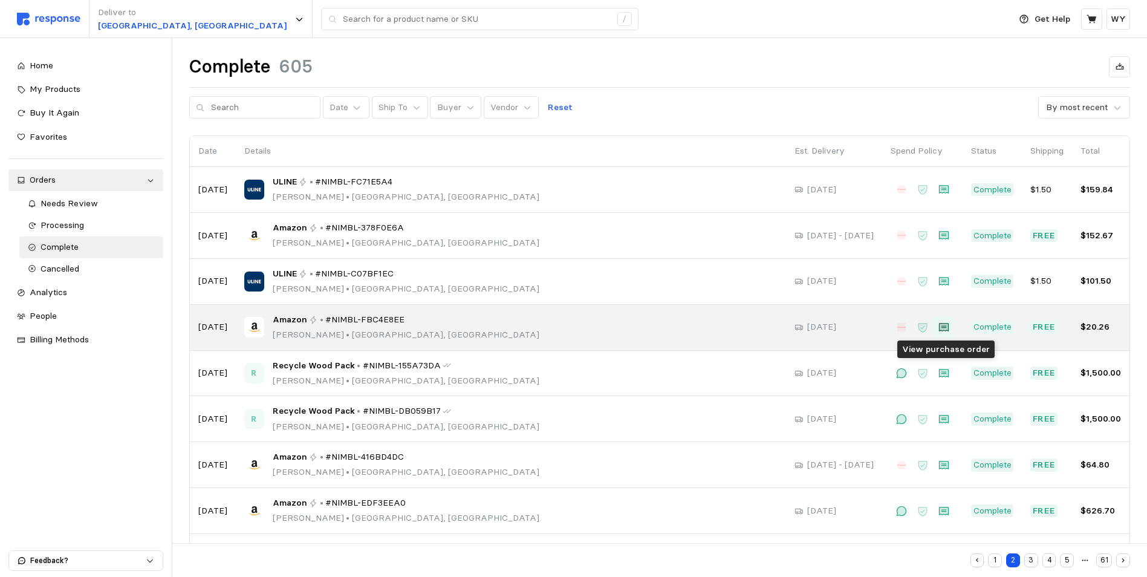 The width and height of the screenshot is (1147, 577). Describe the element at coordinates (995, 560) in the screenshot. I see `button: 1` at that location.